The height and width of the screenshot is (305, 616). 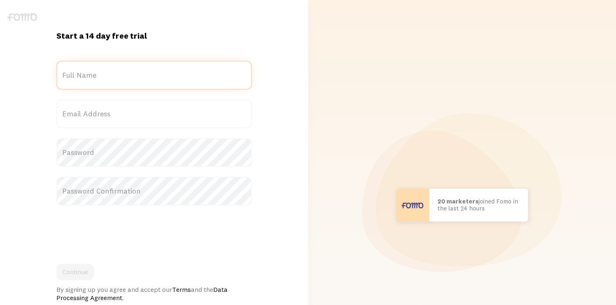 What do you see at coordinates (154, 153) in the screenshot?
I see `label: Password` at bounding box center [154, 153].